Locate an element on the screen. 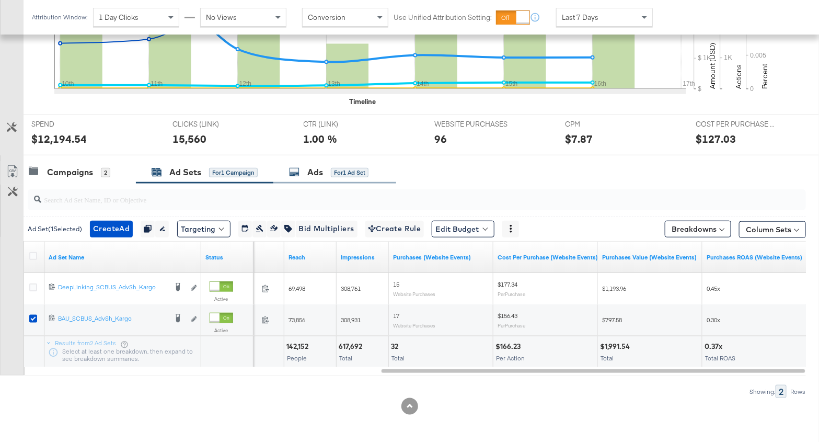  a: DeepLinking_SCBUS_AdvSh_Kargo is located at coordinates (112, 288).